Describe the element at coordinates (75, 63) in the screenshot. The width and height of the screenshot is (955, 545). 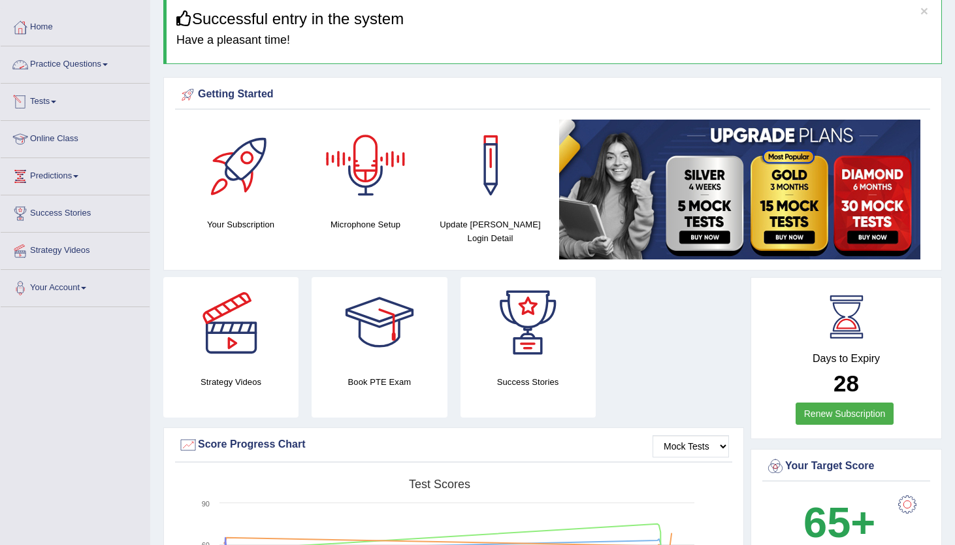
I see `a: Practice Questions` at that location.